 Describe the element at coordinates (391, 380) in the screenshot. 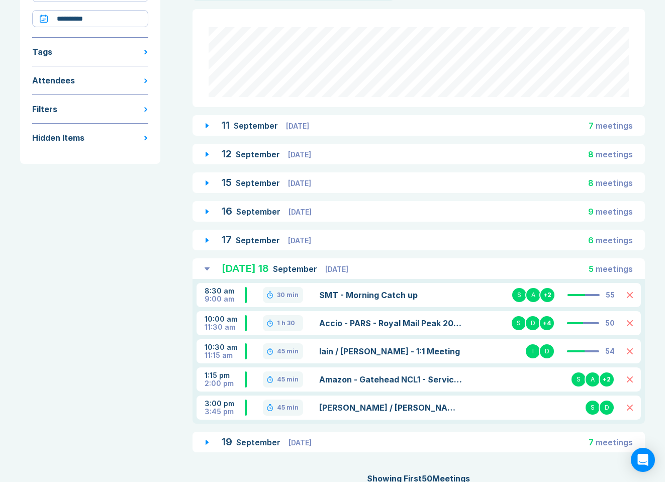

I see `a: Amazon - Gatehead NCL1 - Service Yard Extension - SMT review` at that location.